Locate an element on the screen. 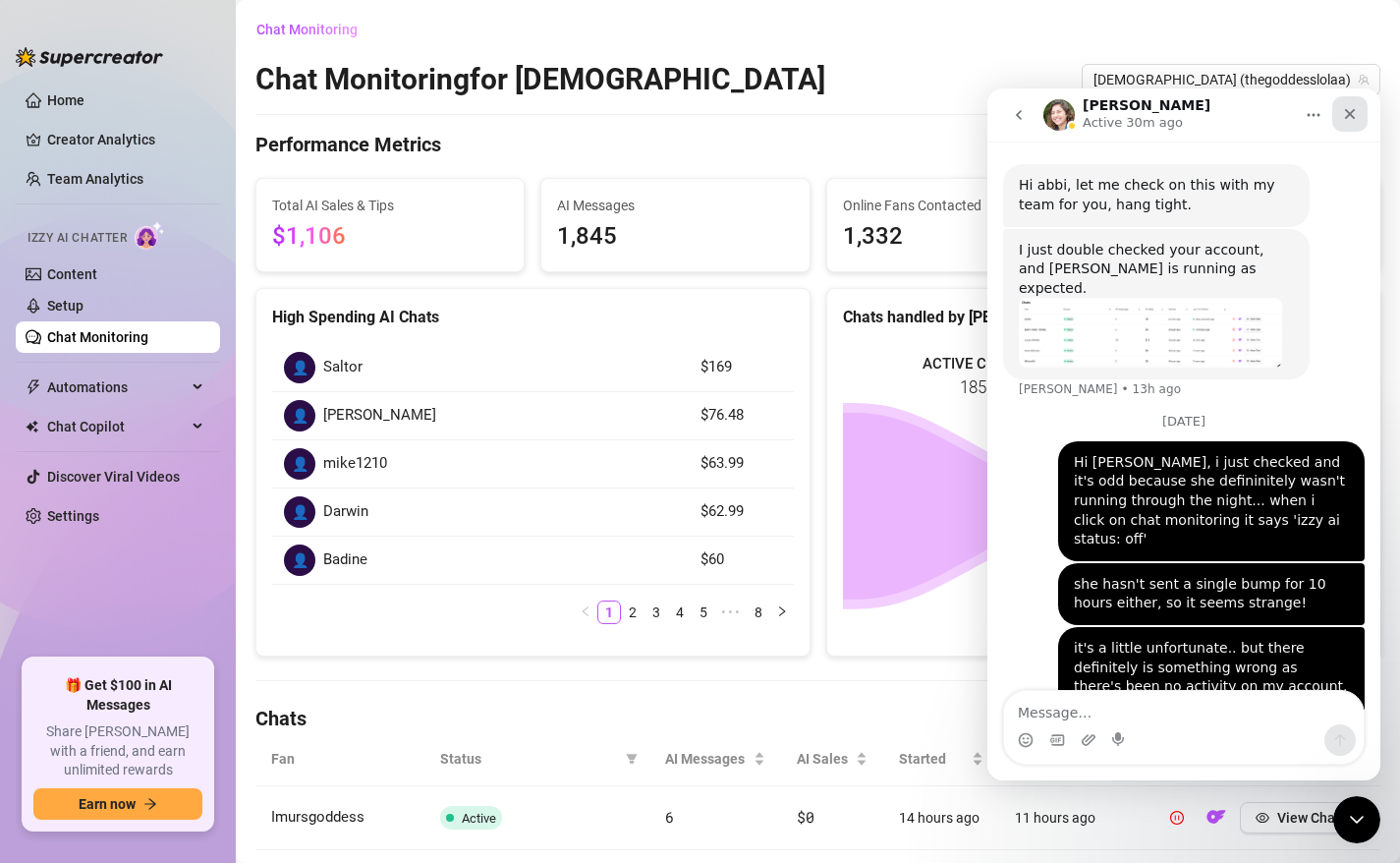  a: OF is located at coordinates (1217, 822).